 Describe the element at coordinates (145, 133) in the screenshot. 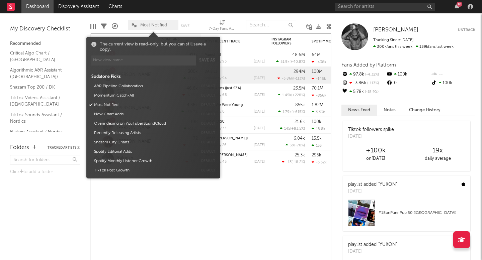

I see `button: Recently Releasing Artists` at that location.